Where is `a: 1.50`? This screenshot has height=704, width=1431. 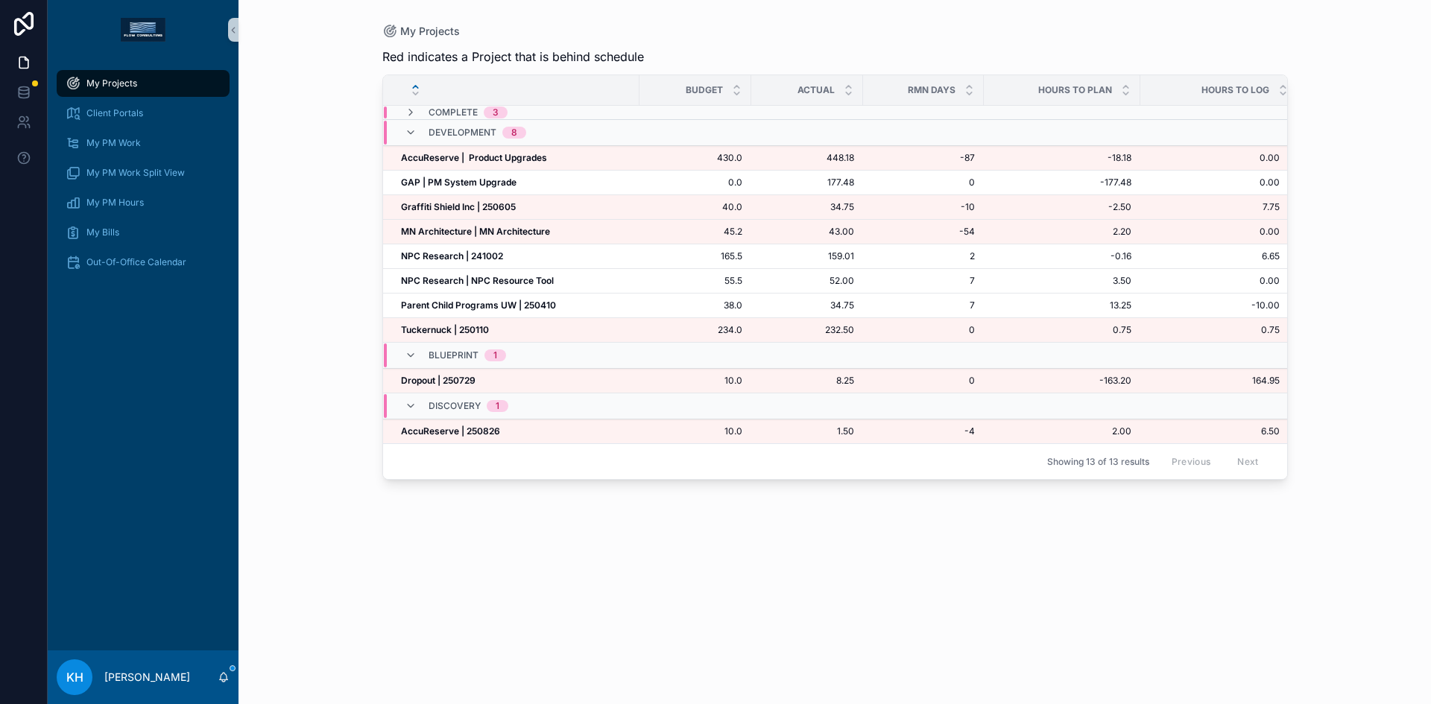
a: 1.50 is located at coordinates (807, 432).